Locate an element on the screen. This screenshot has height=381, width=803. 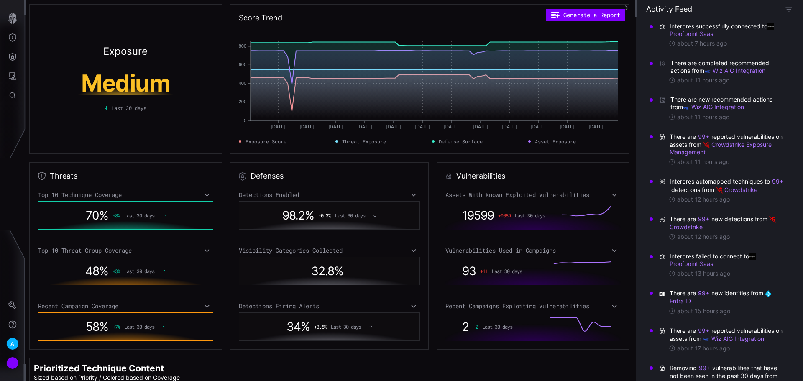
span: Interpres failed to connect to is located at coordinates (727, 260).